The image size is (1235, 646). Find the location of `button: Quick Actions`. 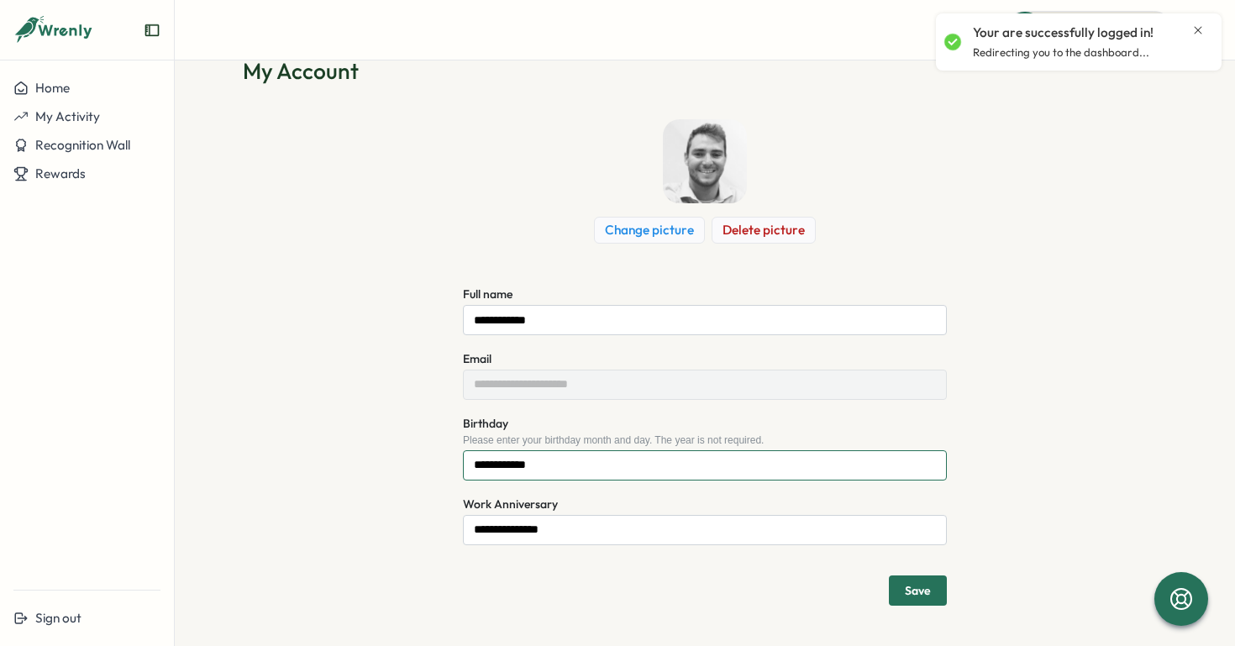

button: Quick Actions is located at coordinates (1089, 29).